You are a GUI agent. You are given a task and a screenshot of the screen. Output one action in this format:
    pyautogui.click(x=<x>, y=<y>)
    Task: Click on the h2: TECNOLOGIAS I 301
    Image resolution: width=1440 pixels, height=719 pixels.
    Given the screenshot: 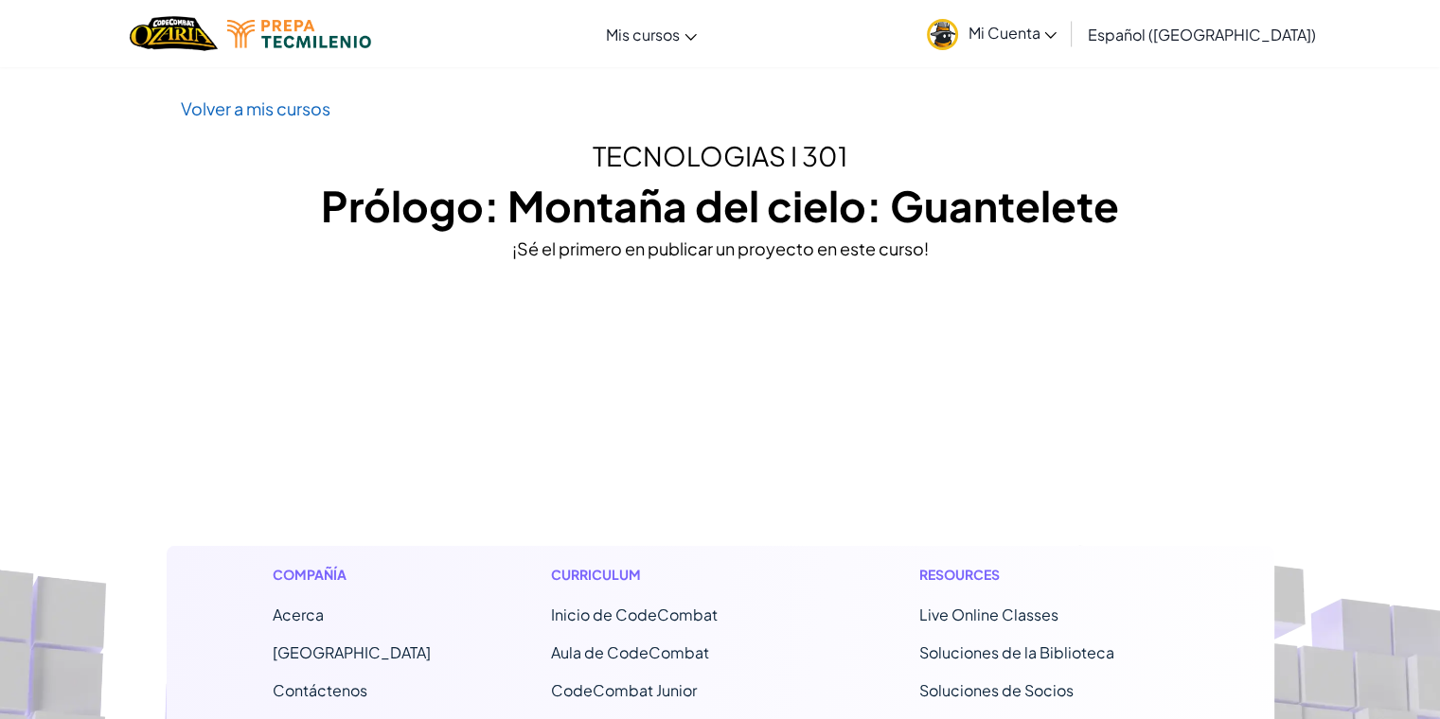 What is the action you would take?
    pyautogui.click(x=720, y=156)
    